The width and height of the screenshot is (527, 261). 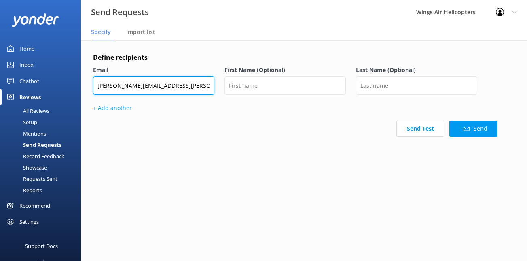 What do you see at coordinates (26, 65) in the screenshot?
I see `div: Inbox` at bounding box center [26, 65].